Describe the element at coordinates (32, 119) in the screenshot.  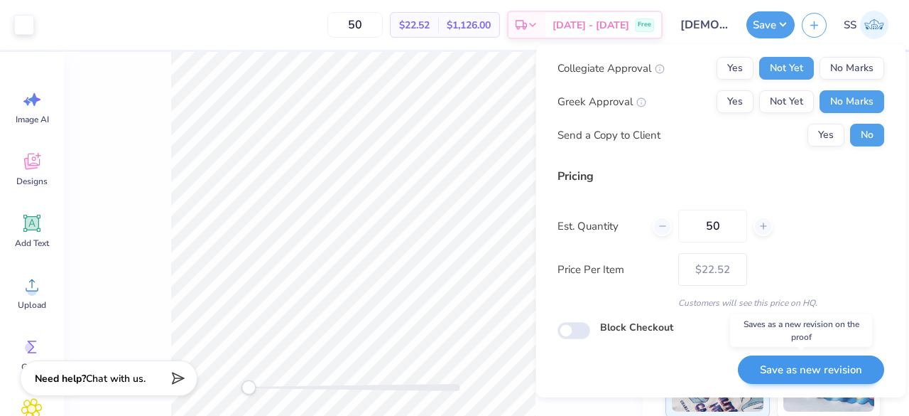
I see `span: Image AI` at that location.